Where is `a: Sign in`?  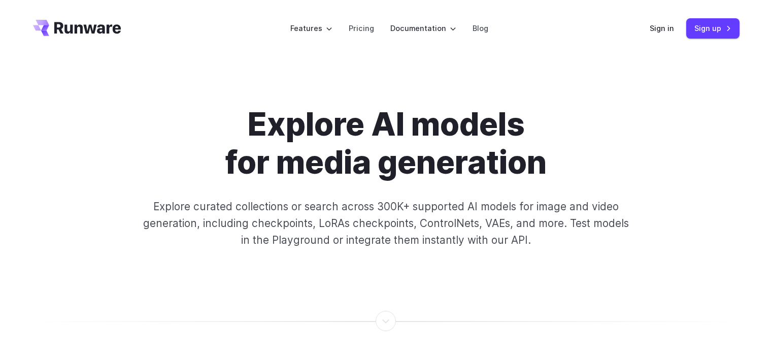
a: Sign in is located at coordinates (662, 28).